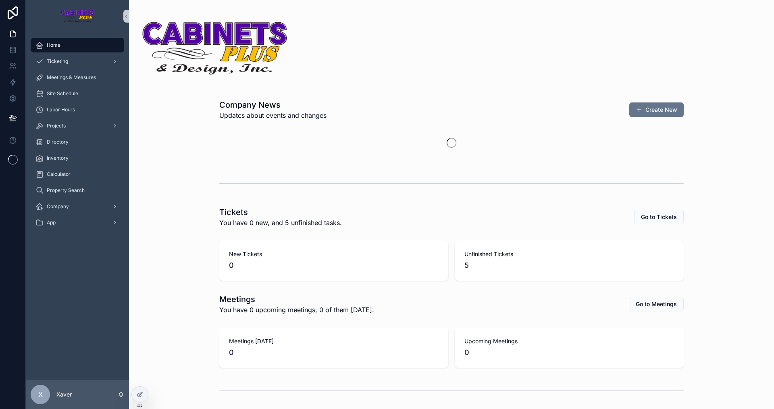 This screenshot has height=409, width=774. I want to click on h1: Company News, so click(273, 105).